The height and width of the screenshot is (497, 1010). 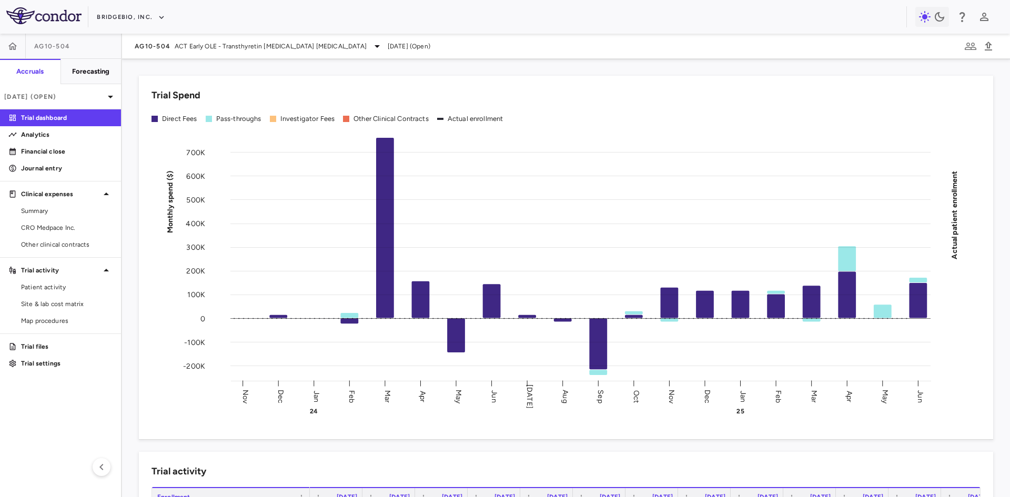 I want to click on tspan: Actual patient enrollment, so click(x=954, y=215).